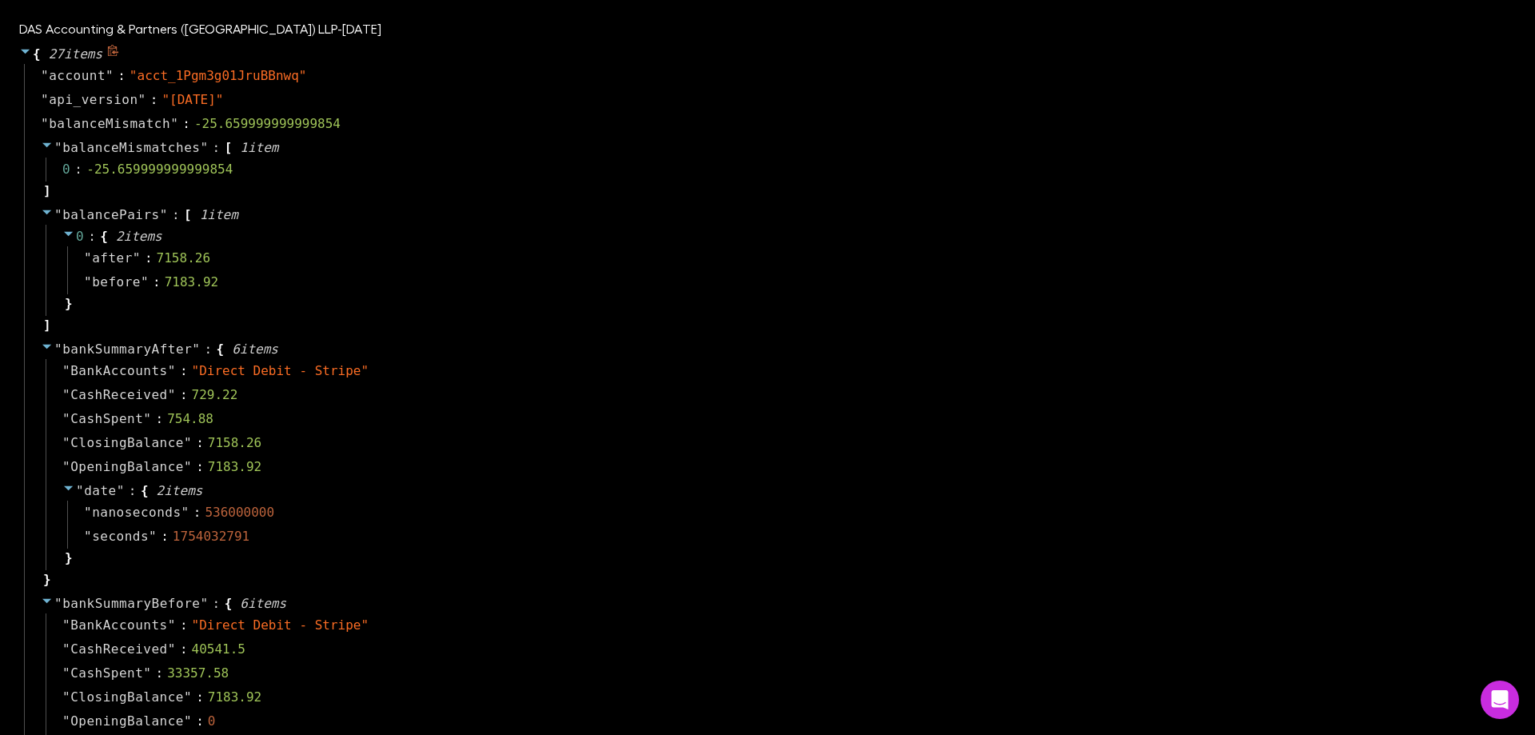 This screenshot has height=735, width=1535. Describe the element at coordinates (77, 76) in the screenshot. I see `span: account` at that location.